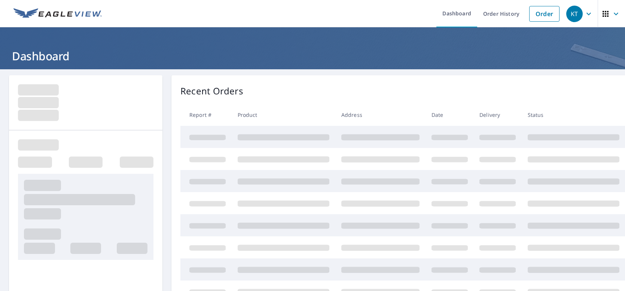  Describe the element at coordinates (58, 14) in the screenshot. I see `img: EV Logo` at that location.